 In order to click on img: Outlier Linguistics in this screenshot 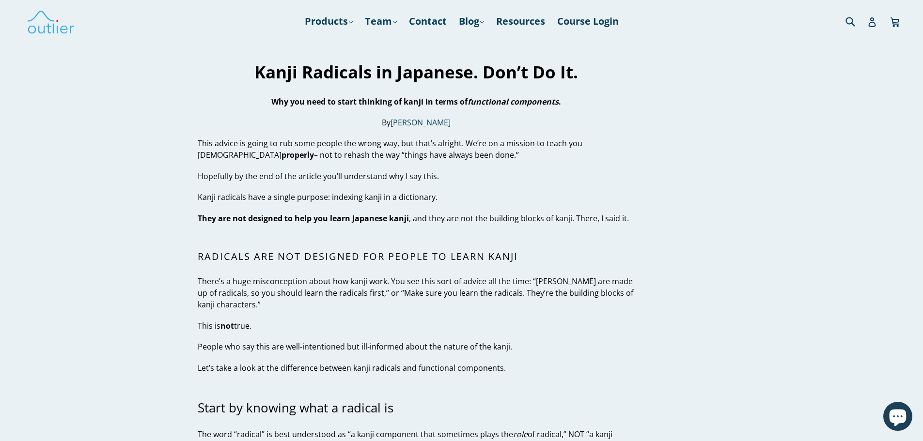, I will do `click(51, 21)`.